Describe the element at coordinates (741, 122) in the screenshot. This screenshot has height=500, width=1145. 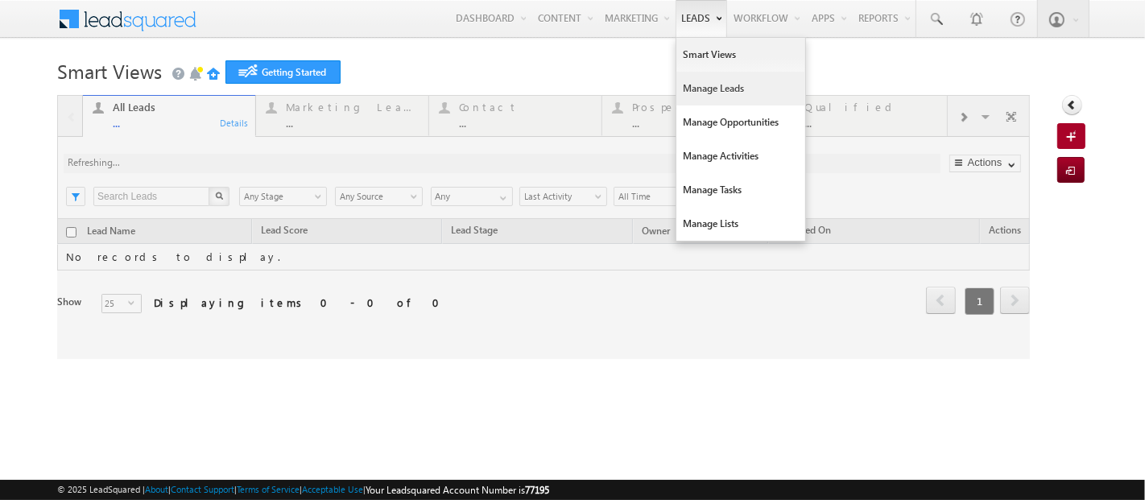
I see `a: Manage Opportunities` at that location.